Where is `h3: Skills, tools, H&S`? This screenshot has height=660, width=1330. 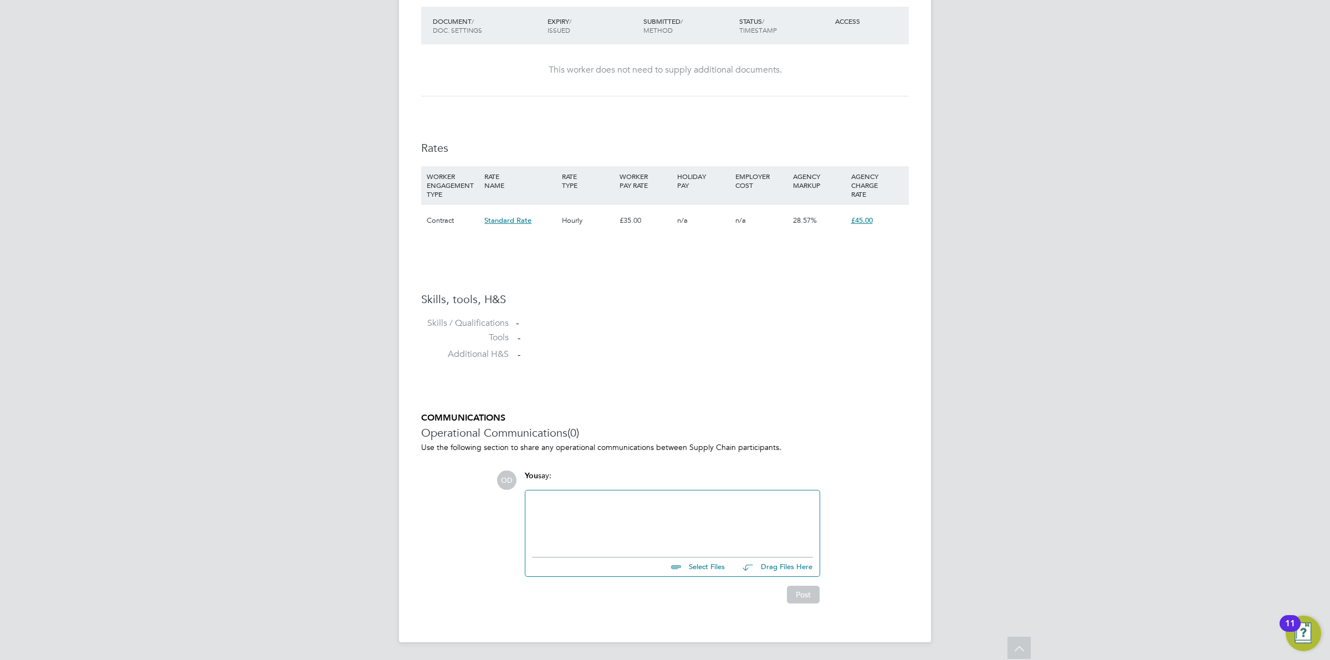 h3: Skills, tools, H&S is located at coordinates (665, 299).